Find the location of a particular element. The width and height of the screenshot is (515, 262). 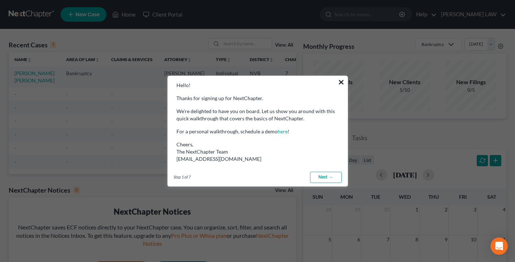

p: For a personal walkthrough, schedule a demo ! is located at coordinates (258, 131).